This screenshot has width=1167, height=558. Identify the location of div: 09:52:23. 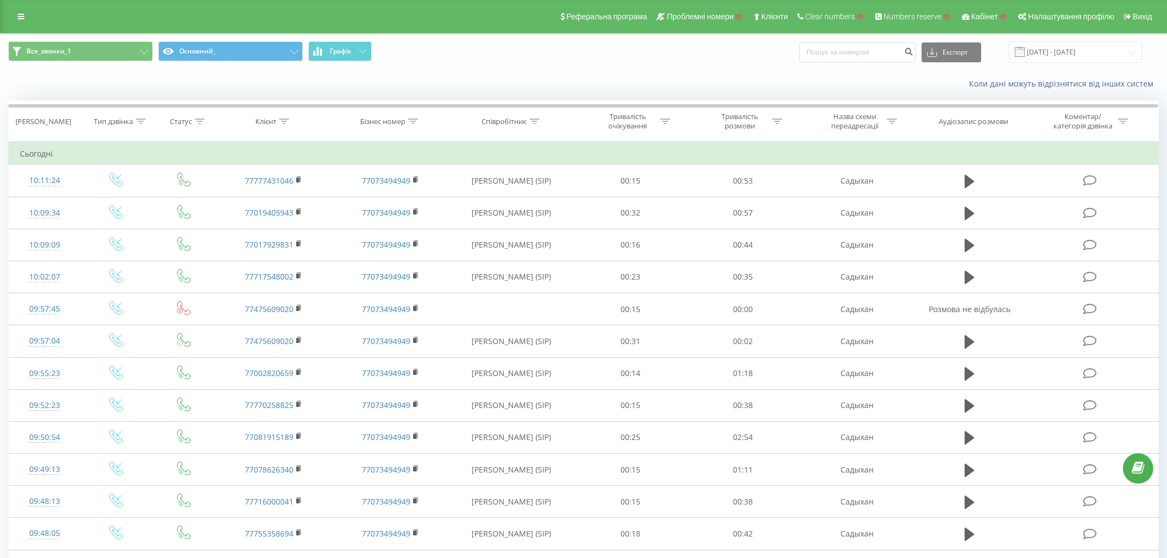
(45, 405).